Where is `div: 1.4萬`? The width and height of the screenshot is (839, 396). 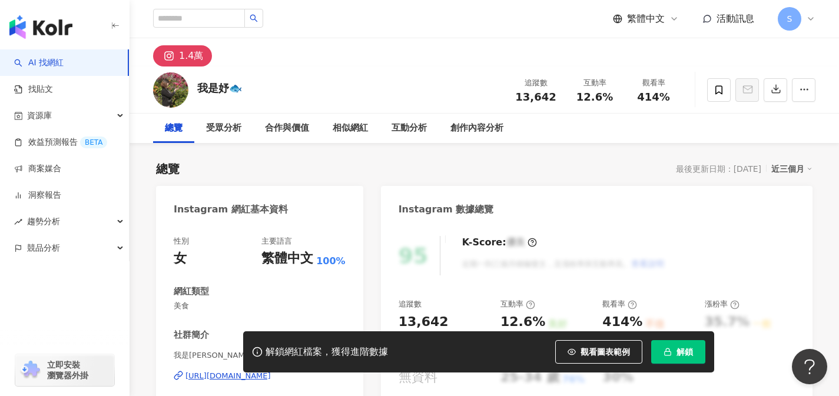
div: 1.4萬 is located at coordinates (191, 56).